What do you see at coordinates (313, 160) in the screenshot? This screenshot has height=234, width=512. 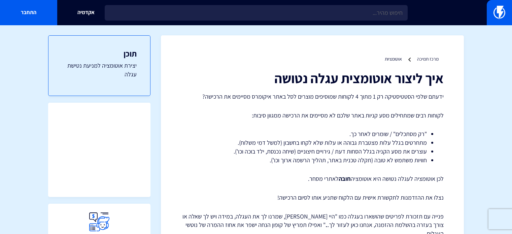 I see `li: חוויות משתמש לא טובה (תקלה טכנית באתר, תהליך הרשמה ארוך וכו').` at bounding box center [313, 160].